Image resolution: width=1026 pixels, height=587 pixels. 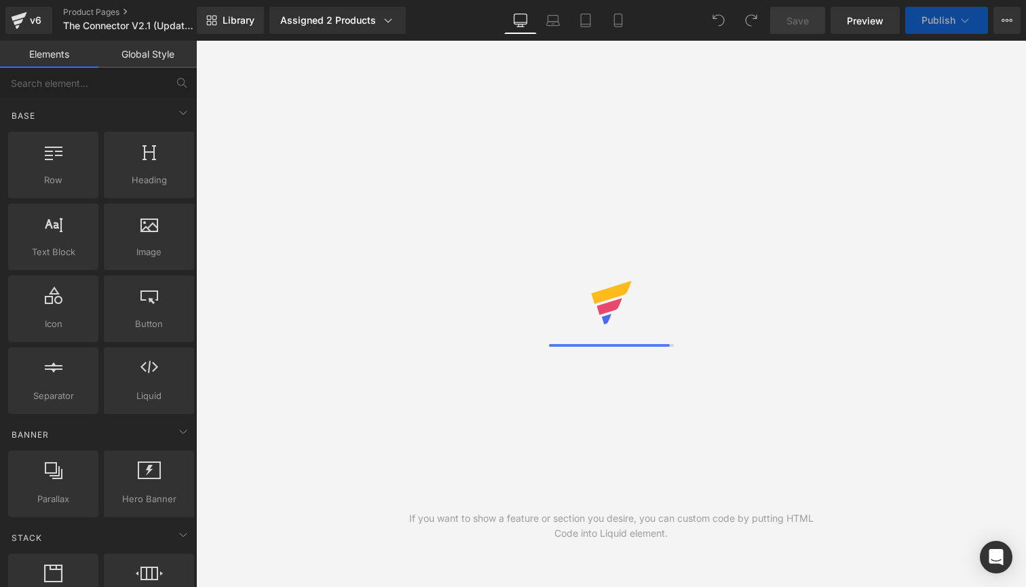 I want to click on span: The Connector V2.1 (Updated Template), so click(x=128, y=26).